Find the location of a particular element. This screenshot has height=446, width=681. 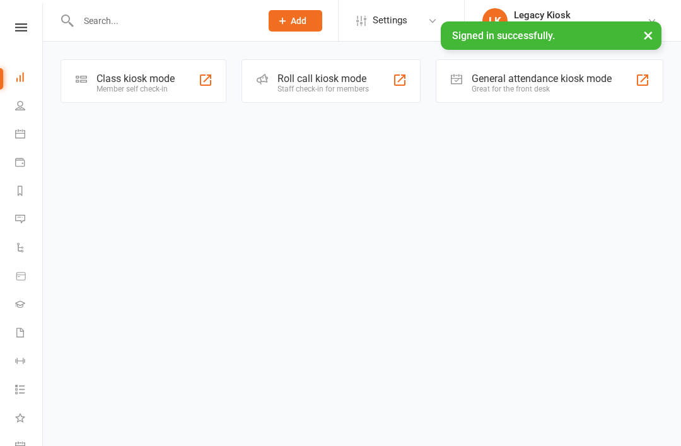

button: Add is located at coordinates (295, 21).